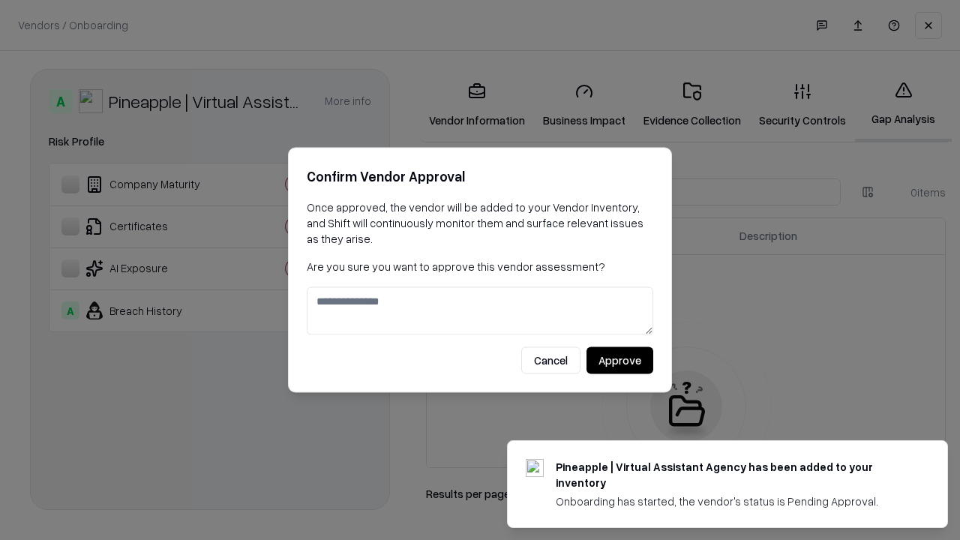 The image size is (960, 540). I want to click on h2: Confirm Vendor Approval, so click(480, 176).